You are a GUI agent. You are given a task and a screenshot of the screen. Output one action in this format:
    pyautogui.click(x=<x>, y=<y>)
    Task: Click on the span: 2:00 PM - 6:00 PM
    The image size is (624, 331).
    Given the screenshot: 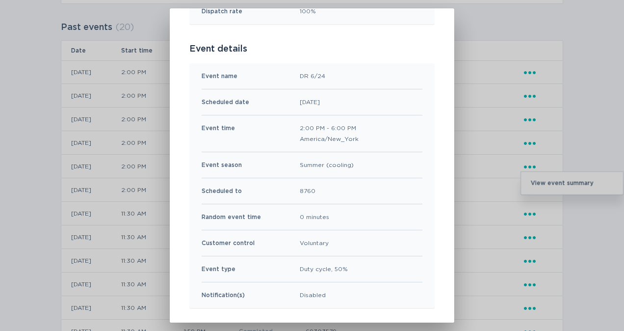 What is the action you would take?
    pyautogui.click(x=329, y=128)
    